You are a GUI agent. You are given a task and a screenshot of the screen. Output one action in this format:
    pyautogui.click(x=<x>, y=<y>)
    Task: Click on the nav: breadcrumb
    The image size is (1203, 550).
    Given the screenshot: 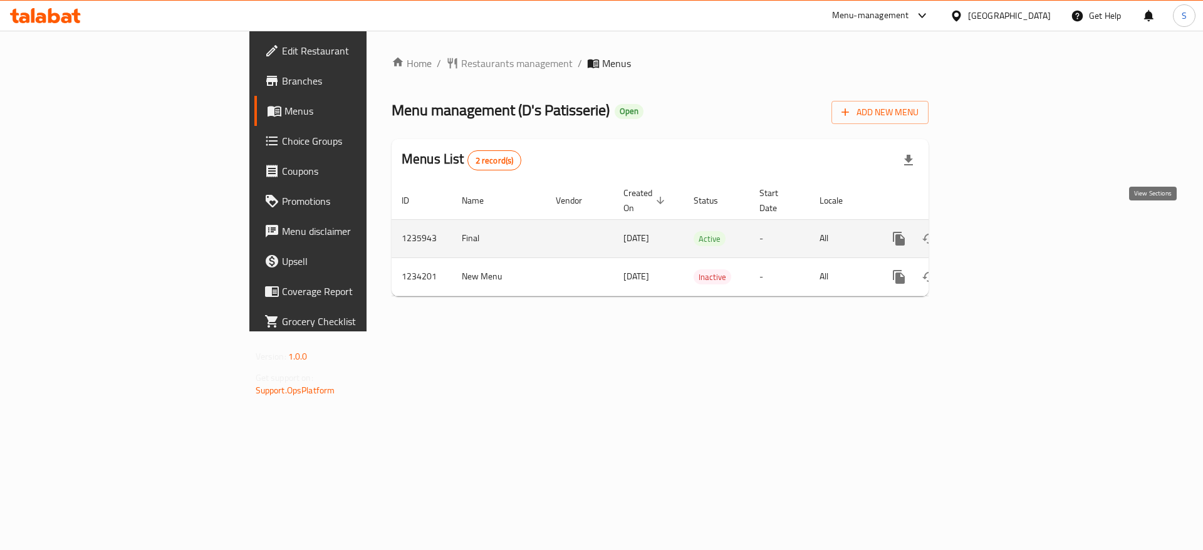 What is the action you would take?
    pyautogui.click(x=660, y=63)
    